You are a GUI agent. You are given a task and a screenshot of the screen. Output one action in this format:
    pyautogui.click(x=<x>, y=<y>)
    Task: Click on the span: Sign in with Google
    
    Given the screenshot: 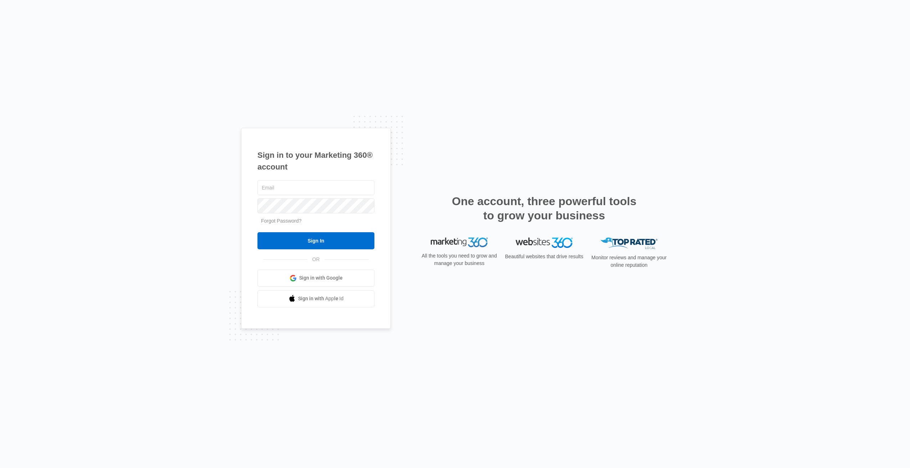 What is the action you would take?
    pyautogui.click(x=321, y=278)
    